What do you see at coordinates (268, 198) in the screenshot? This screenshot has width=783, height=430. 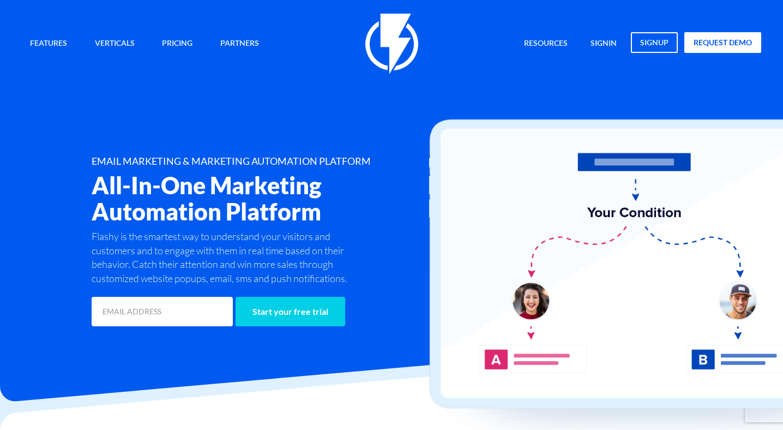 I see `h2: All-In-One Marketing Automation Platform` at bounding box center [268, 198].